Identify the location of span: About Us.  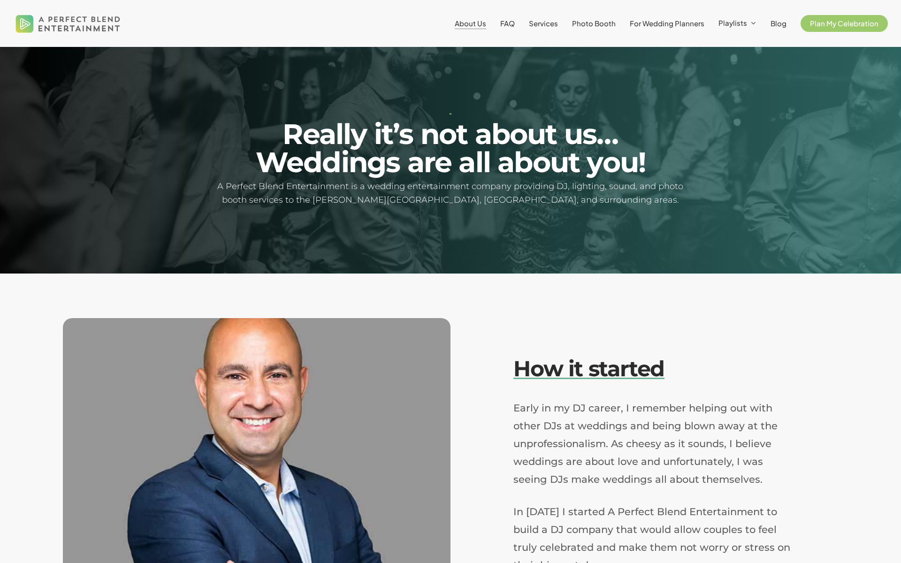
(470, 23).